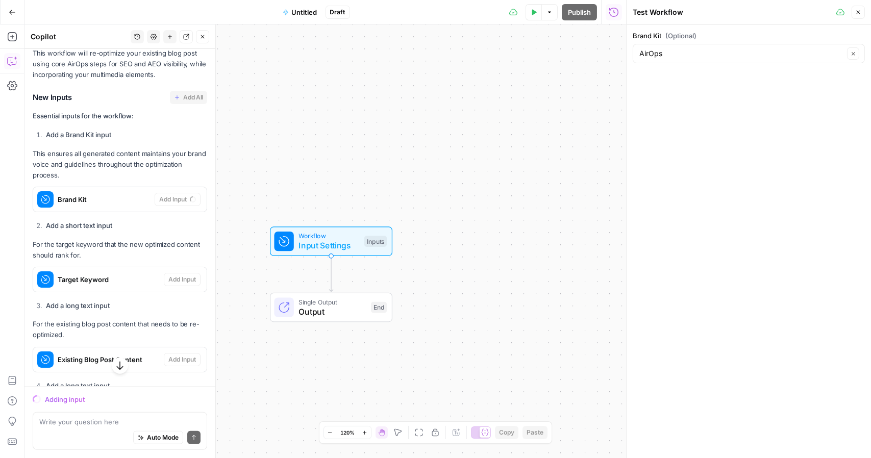 The height and width of the screenshot is (458, 871). What do you see at coordinates (79, 37) in the screenshot?
I see `div: Copilot` at bounding box center [79, 37].